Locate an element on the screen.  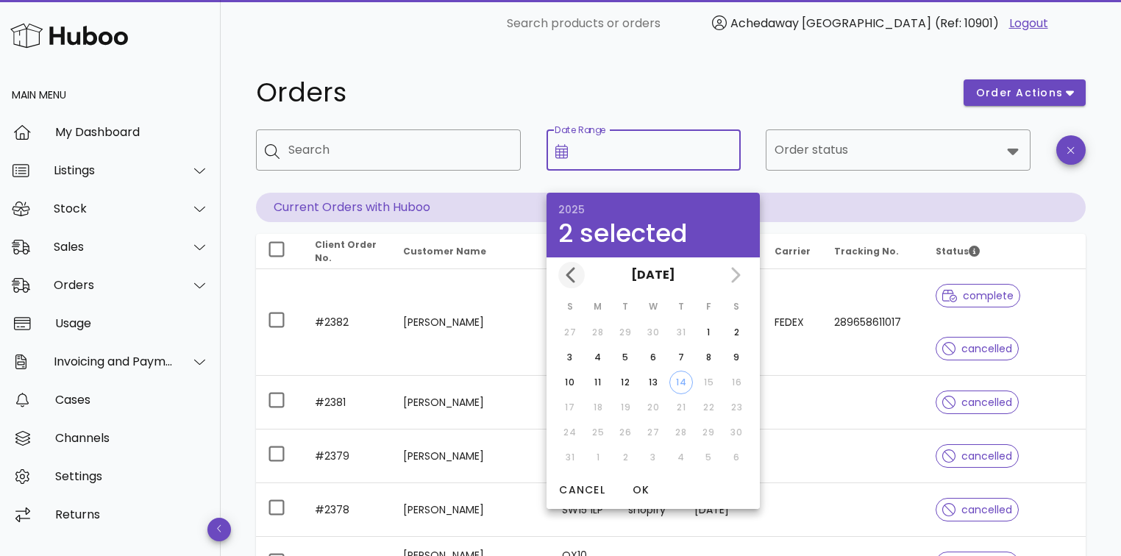
button: 7 is located at coordinates (681, 358).